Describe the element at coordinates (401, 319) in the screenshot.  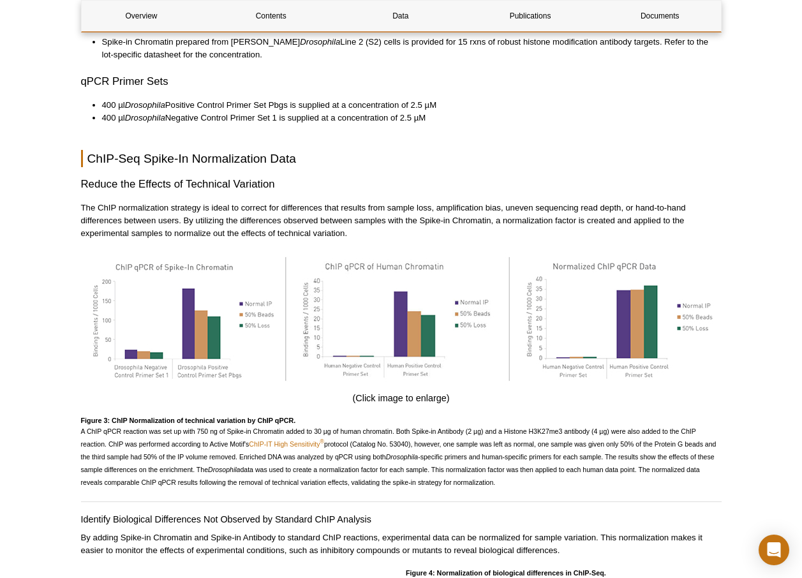
I see `img: qPCR analysis` at that location.